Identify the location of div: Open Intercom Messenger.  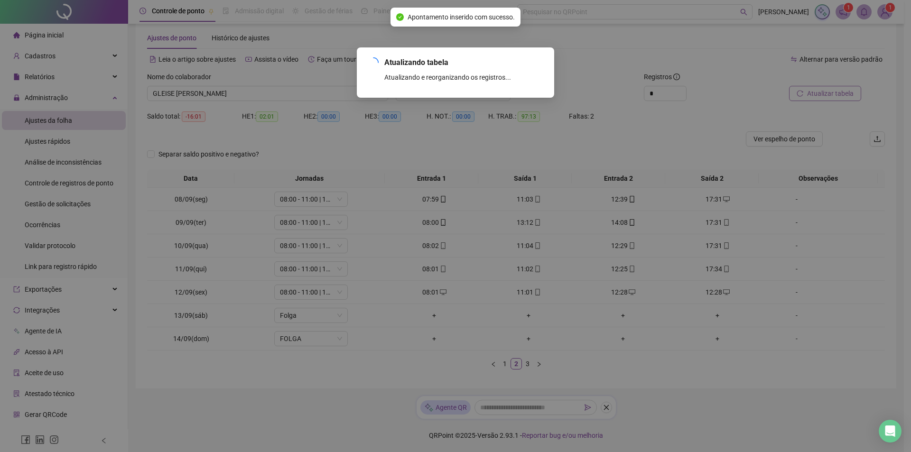
(890, 431).